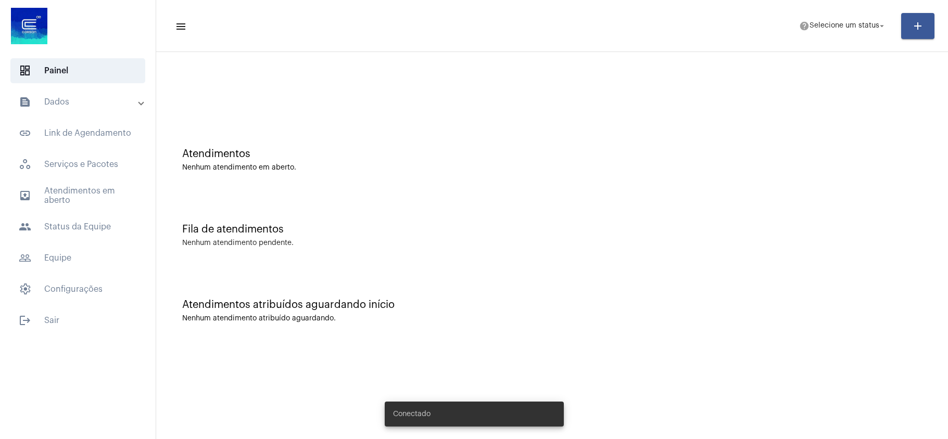  Describe the element at coordinates (918, 26) in the screenshot. I see `mat-icon: add` at that location.